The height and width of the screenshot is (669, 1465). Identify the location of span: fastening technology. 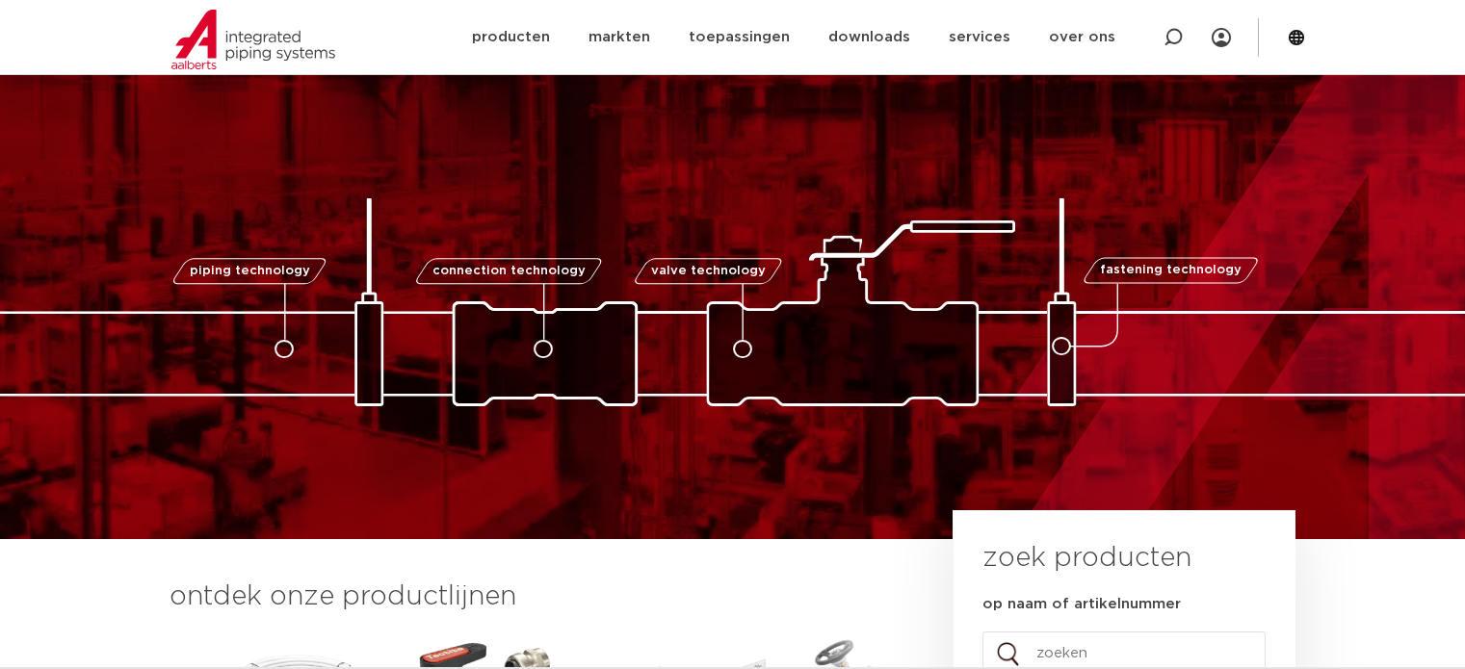
(1170, 271).